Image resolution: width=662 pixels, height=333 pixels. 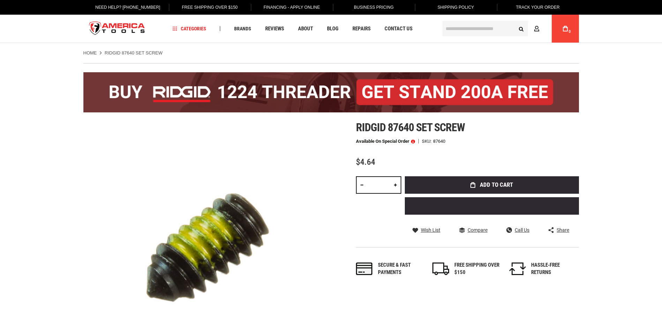 I want to click on span: Shipping Policy, so click(x=455, y=7).